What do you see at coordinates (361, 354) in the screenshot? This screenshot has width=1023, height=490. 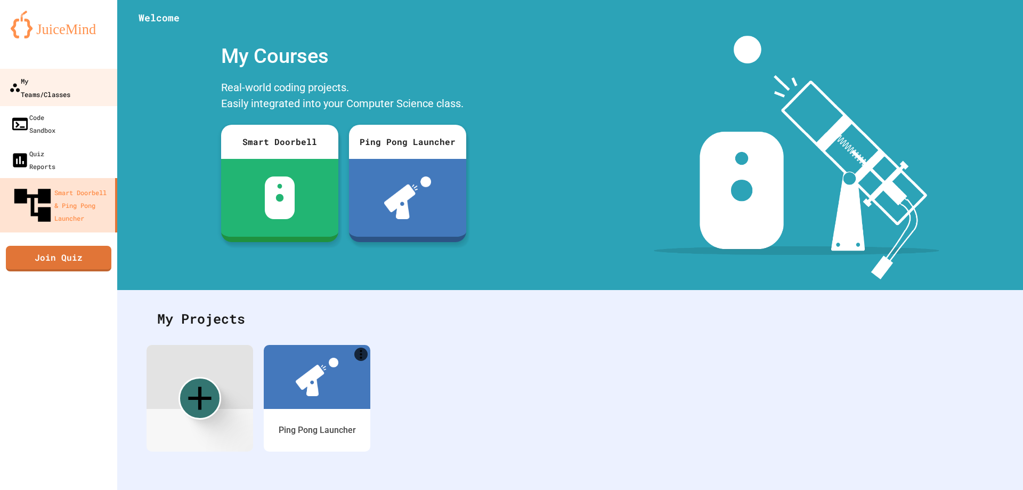 I see `a: More` at bounding box center [361, 354].